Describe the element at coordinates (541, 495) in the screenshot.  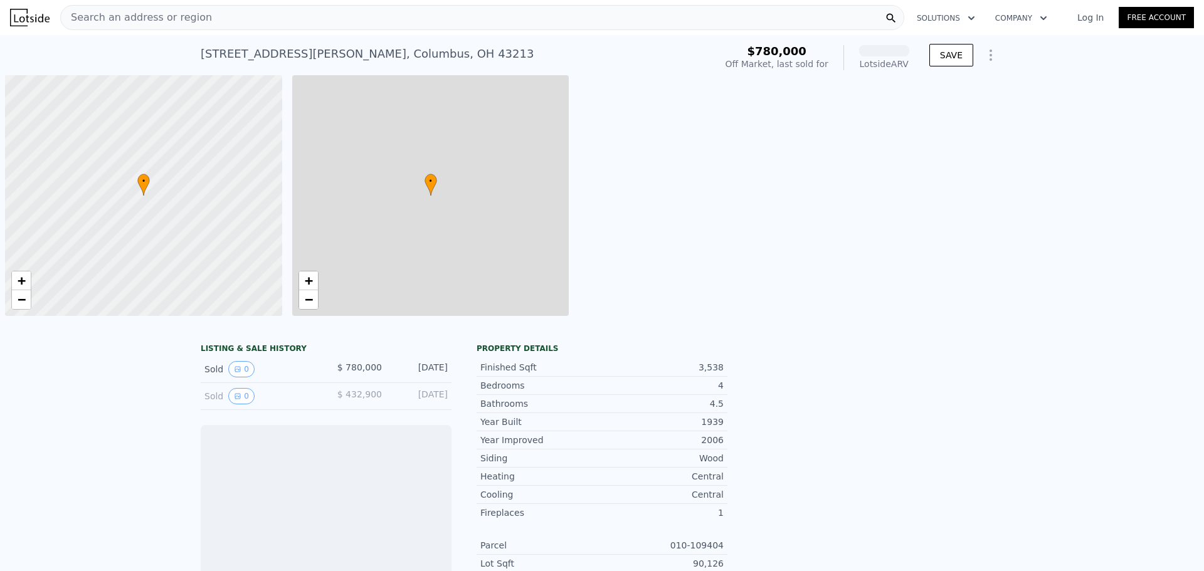
I see `div: Cooling` at that location.